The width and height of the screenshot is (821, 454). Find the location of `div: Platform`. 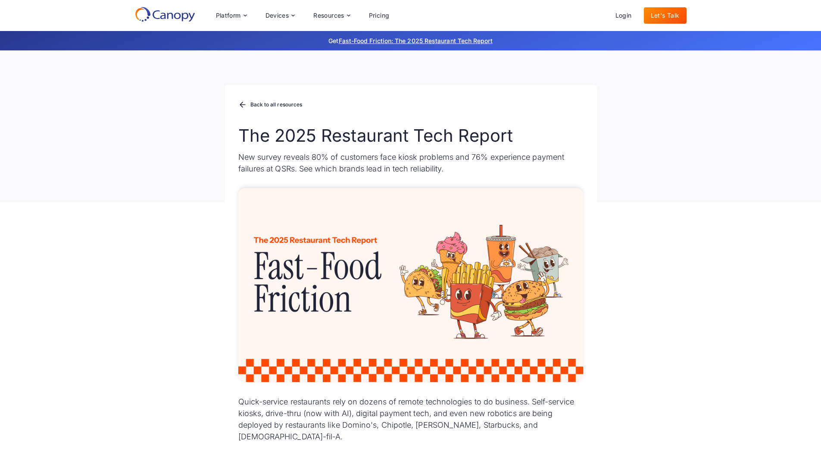

div: Platform is located at coordinates (228, 16).